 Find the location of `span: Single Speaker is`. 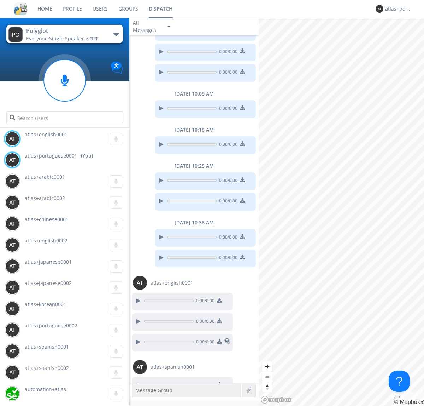

span: Single Speaker is is located at coordinates (74, 38).